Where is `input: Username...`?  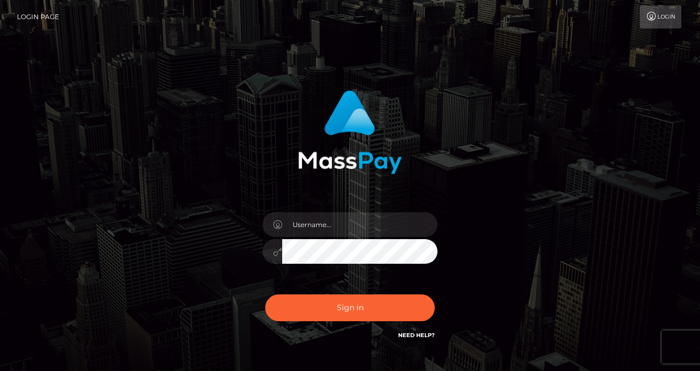 input: Username... is located at coordinates (360, 224).